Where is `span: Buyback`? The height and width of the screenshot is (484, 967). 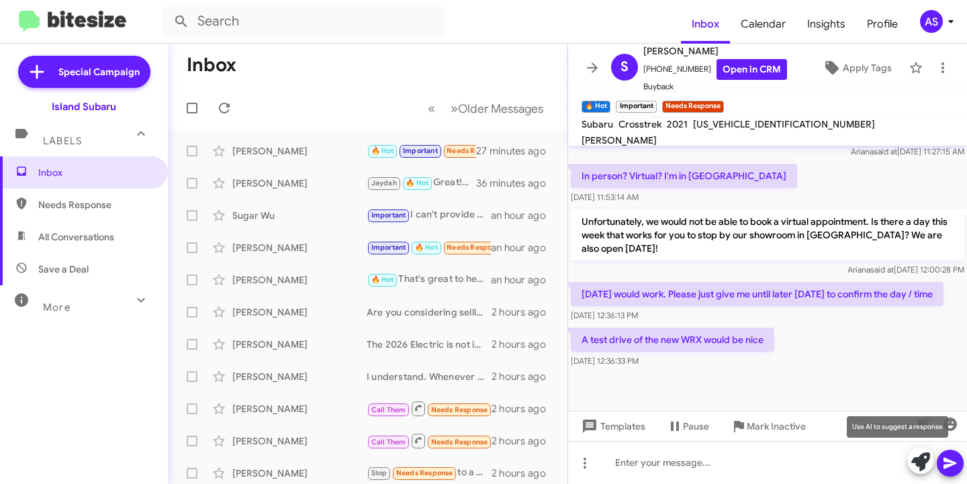 span: Buyback is located at coordinates (715, 87).